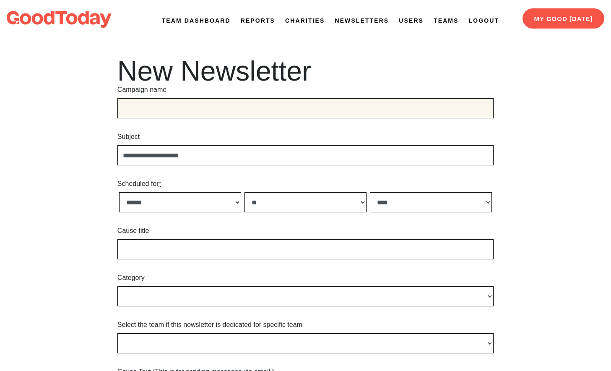 The image size is (611, 371). Describe the element at coordinates (446, 21) in the screenshot. I see `a: Teams` at that location.